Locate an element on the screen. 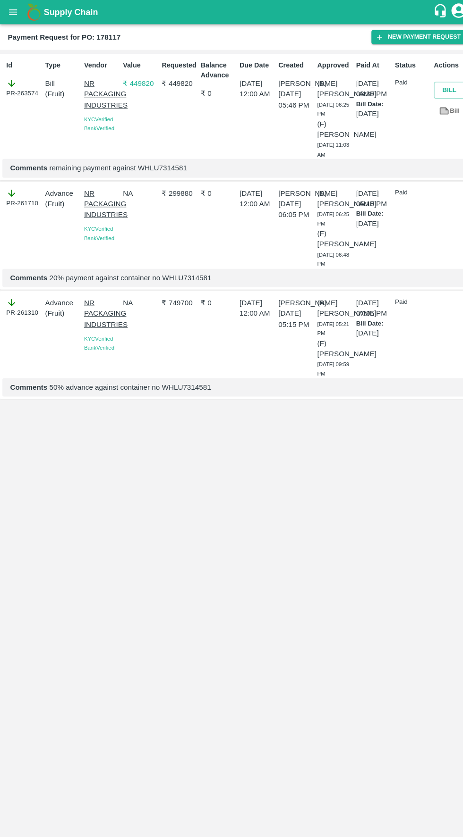  b: Supply Chain is located at coordinates (69, 12).